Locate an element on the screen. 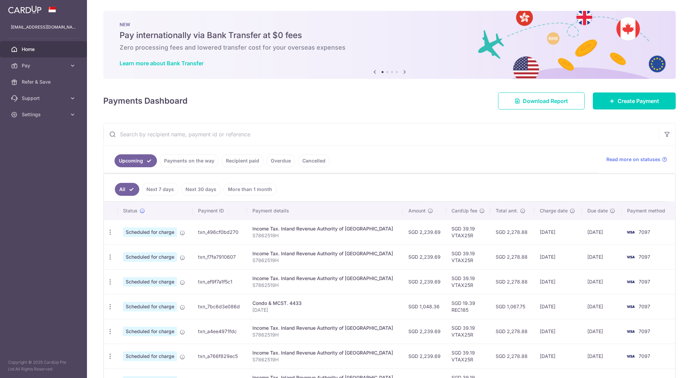  input: Search by recipient name, payment id or reference is located at coordinates (381, 134).